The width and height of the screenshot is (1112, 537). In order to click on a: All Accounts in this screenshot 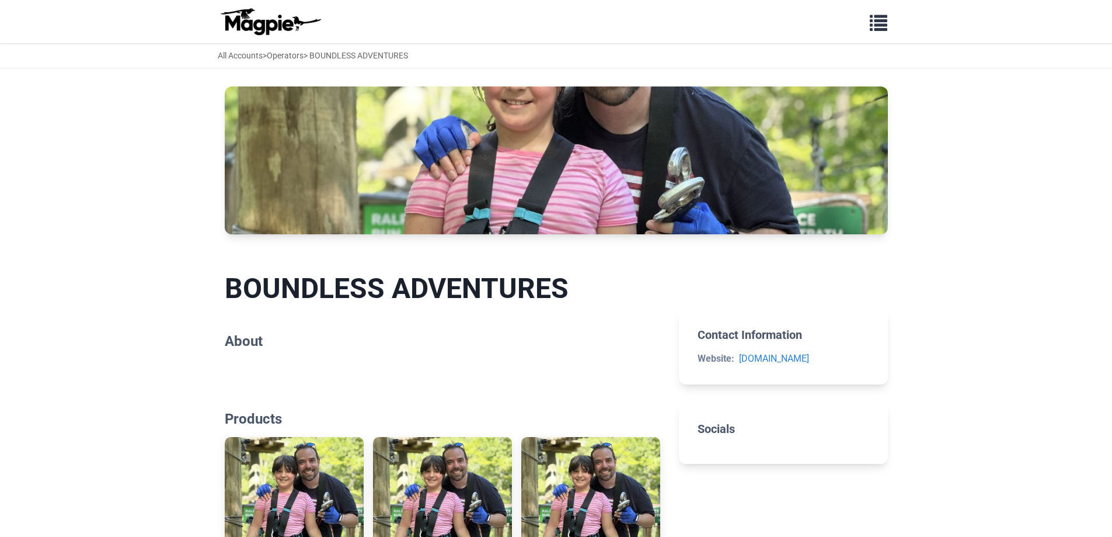, I will do `click(240, 55)`.